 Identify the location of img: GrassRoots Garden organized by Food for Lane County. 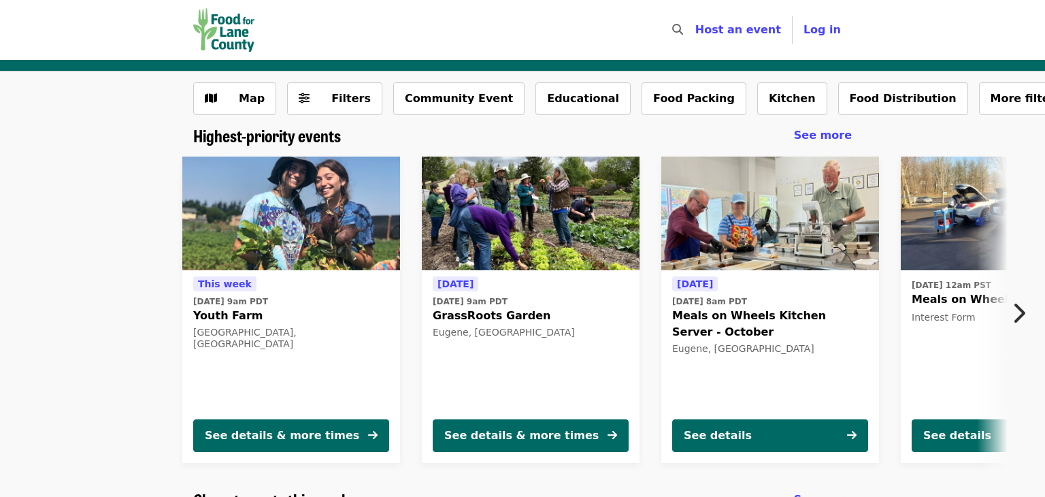
(531, 214).